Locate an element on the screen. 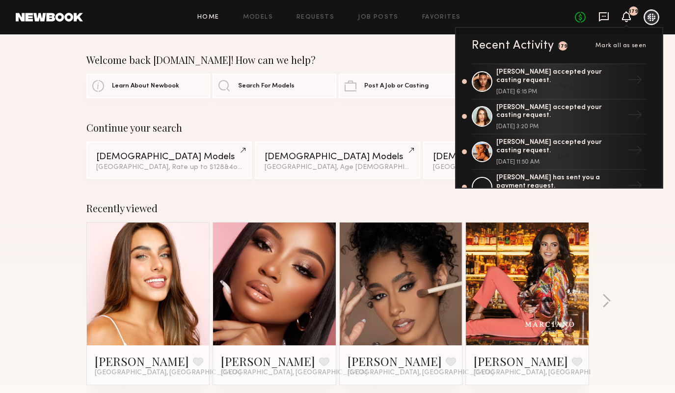 The width and height of the screenshot is (675, 393). a: Home is located at coordinates (208, 17).